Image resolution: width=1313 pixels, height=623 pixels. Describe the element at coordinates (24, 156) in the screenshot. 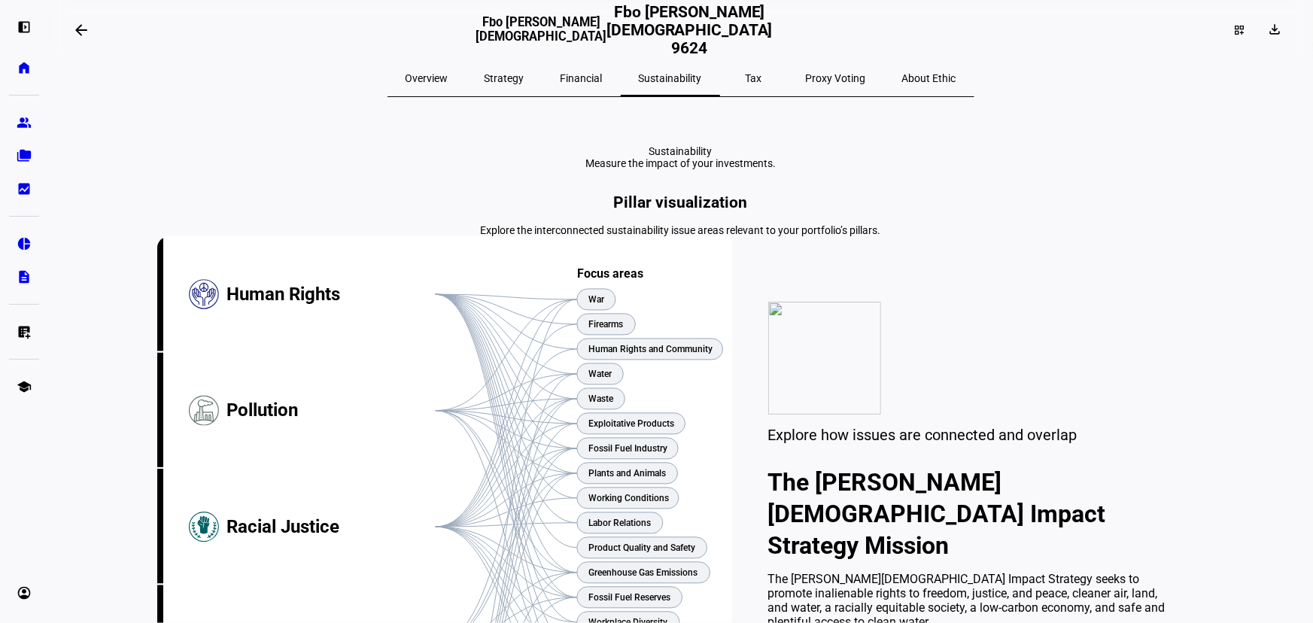

I see `eth-mat-symbol: folder_copy` at that location.